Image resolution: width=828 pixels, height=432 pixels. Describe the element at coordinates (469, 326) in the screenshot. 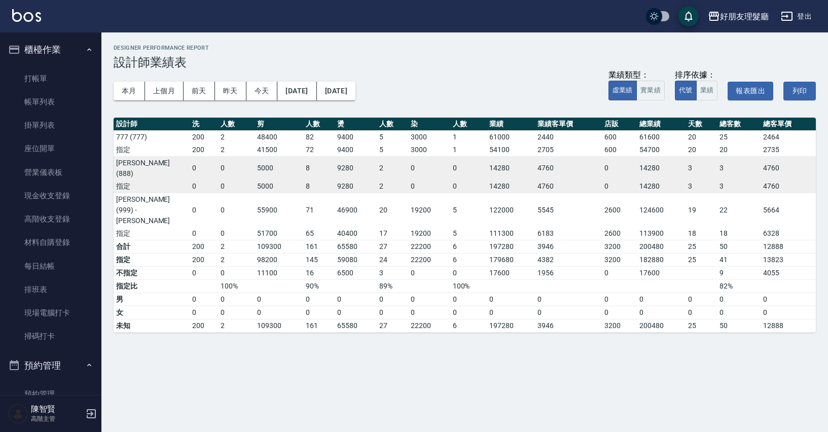

I see `td: 6` at that location.